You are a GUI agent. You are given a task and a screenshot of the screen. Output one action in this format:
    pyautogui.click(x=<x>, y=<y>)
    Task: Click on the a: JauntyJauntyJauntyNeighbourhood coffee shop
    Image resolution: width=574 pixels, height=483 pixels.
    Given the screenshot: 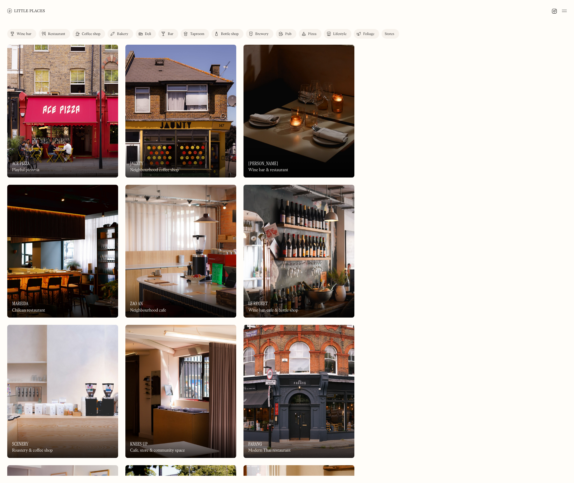 What is the action you would take?
    pyautogui.click(x=181, y=111)
    